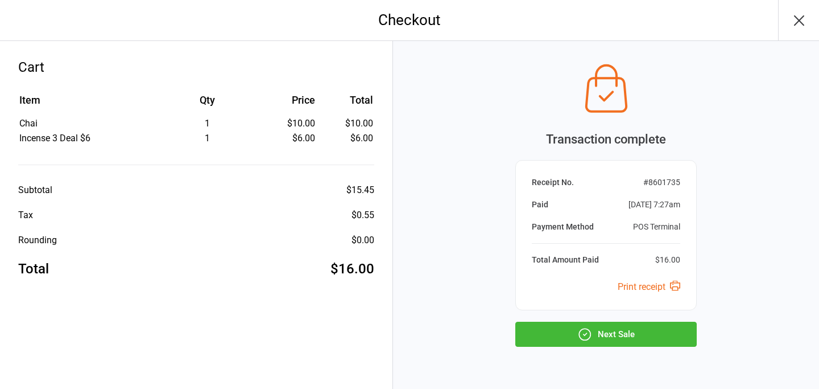 The width and height of the screenshot is (819, 389). Describe the element at coordinates (540, 204) in the screenshot. I see `div: Paid` at that location.